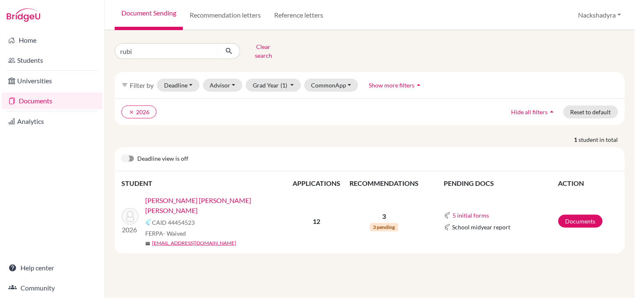 This screenshot has width=635, height=298. I want to click on a: Analytics, so click(52, 121).